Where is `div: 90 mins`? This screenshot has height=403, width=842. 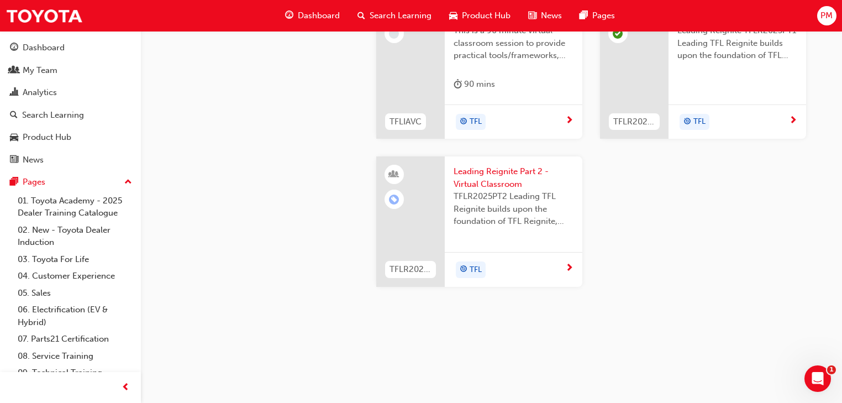 div: 90 mins is located at coordinates (474, 84).